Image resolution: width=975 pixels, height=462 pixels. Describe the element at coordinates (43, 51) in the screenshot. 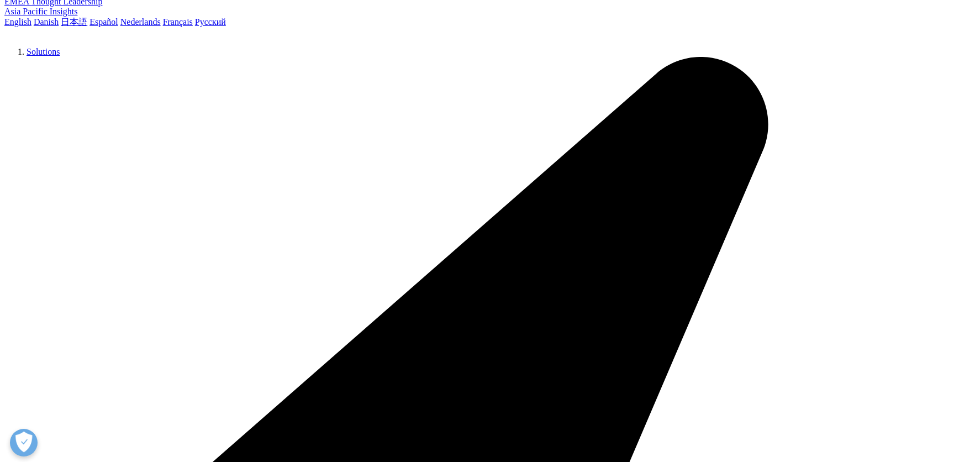

I see `a: Solutions` at that location.